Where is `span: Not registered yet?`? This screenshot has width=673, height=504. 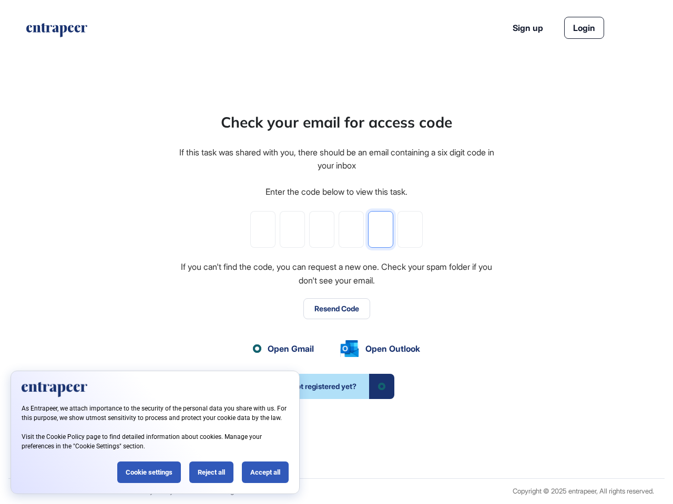 span: Not registered yet? is located at coordinates (324, 387).